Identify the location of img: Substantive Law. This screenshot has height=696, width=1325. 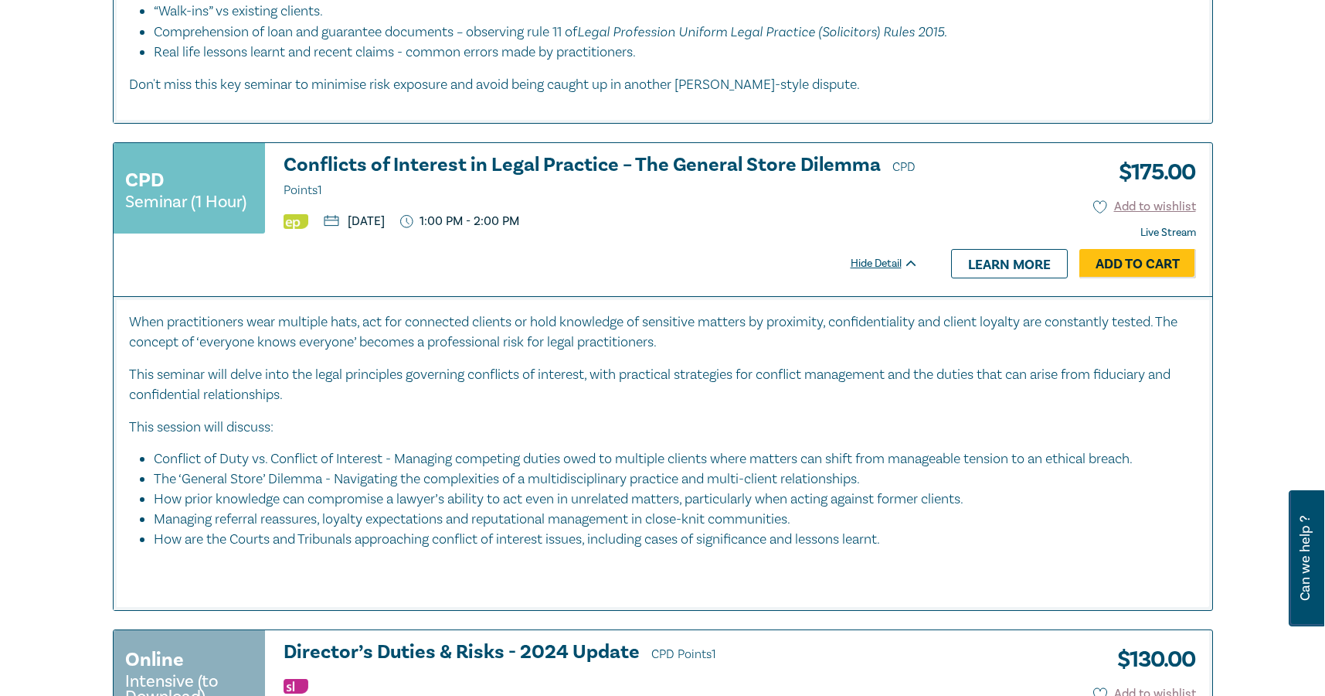
(296, 686).